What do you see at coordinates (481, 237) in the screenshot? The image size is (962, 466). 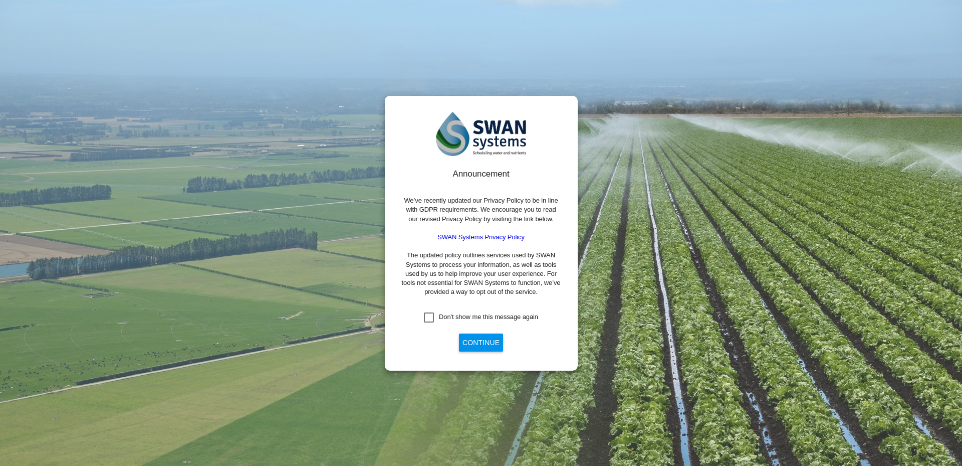 I see `a: SWAN Systems Privacy Policy` at bounding box center [481, 237].